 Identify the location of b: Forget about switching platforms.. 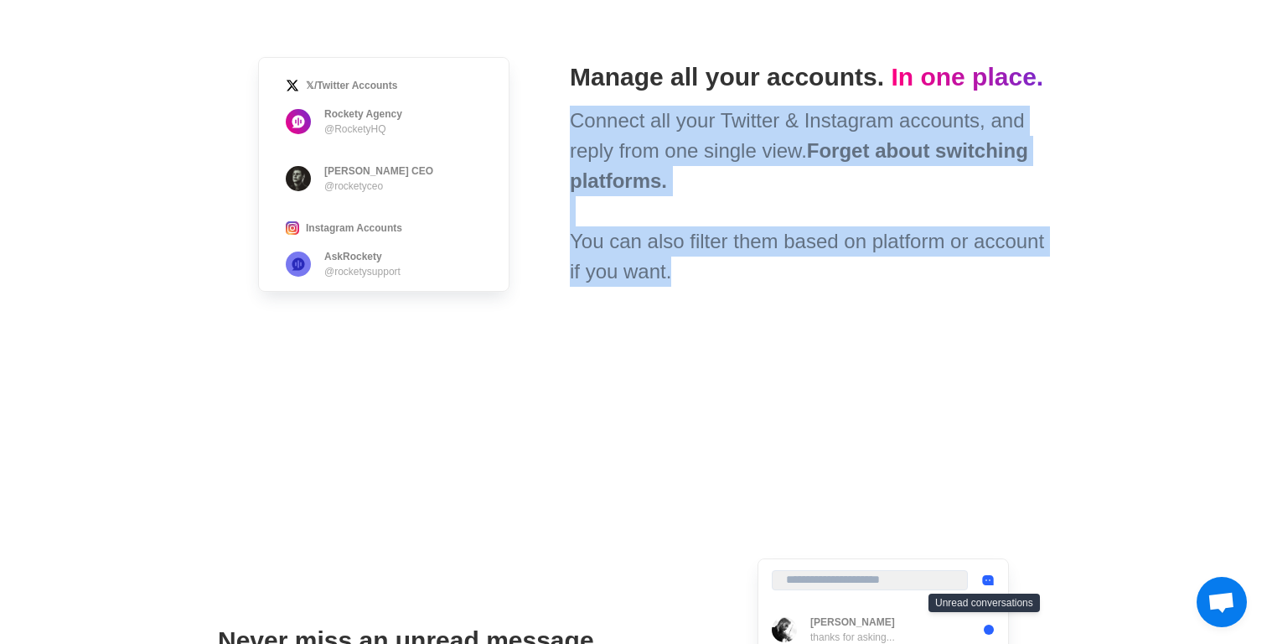
(799, 165).